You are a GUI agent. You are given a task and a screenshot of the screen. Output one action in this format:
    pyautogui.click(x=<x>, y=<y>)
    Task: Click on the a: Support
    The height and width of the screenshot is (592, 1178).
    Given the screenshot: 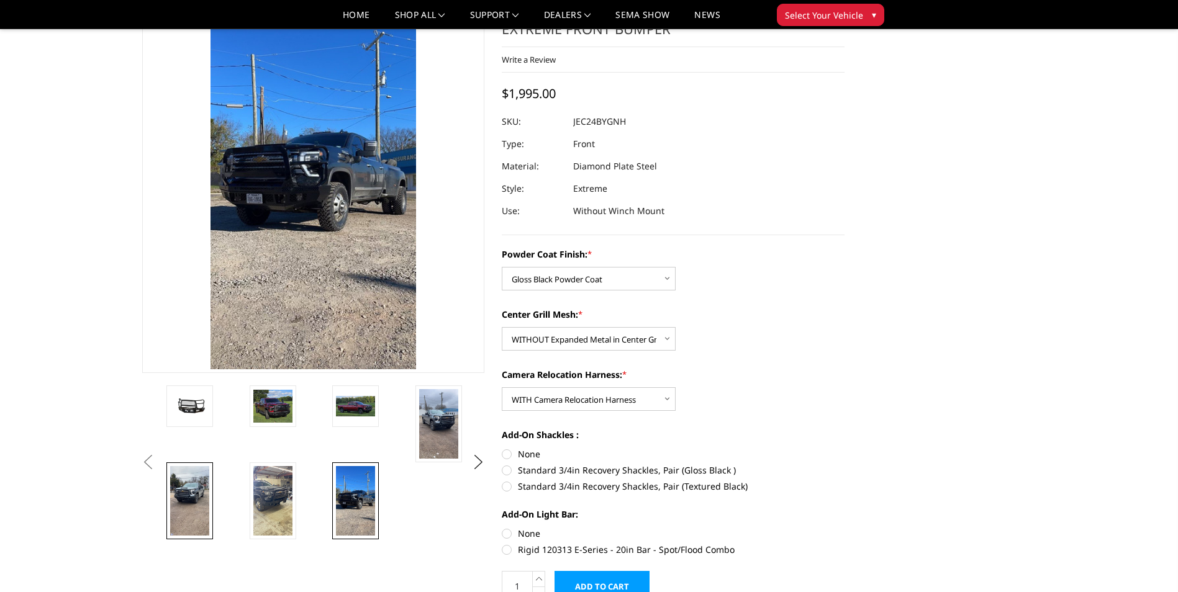 What is the action you would take?
    pyautogui.click(x=494, y=19)
    